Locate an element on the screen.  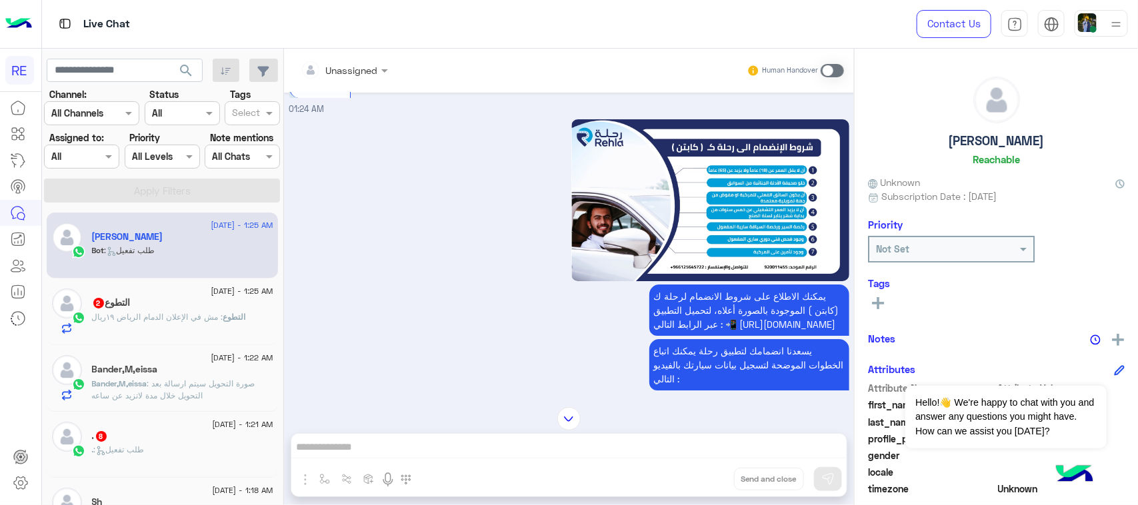
label: Status is located at coordinates (164, 94).